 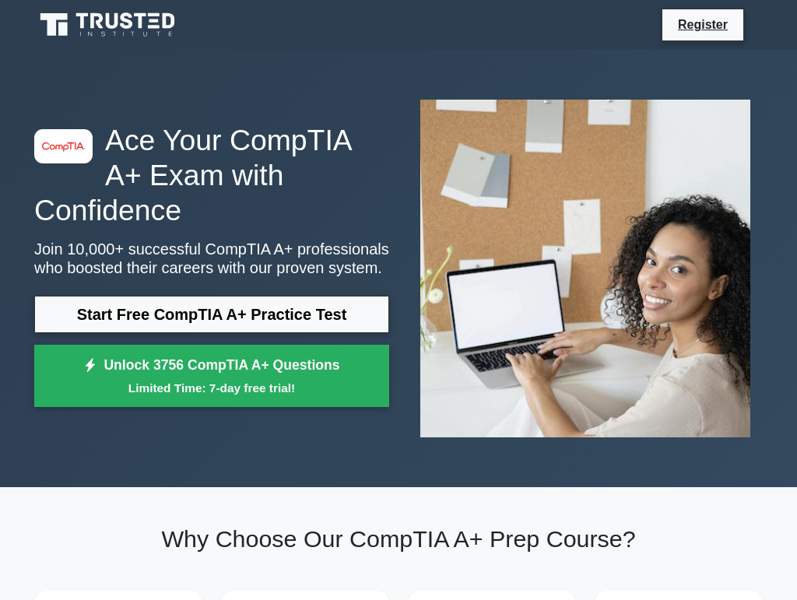 What do you see at coordinates (212, 388) in the screenshot?
I see `small: Limited Time: 7-day free trial!` at bounding box center [212, 388].